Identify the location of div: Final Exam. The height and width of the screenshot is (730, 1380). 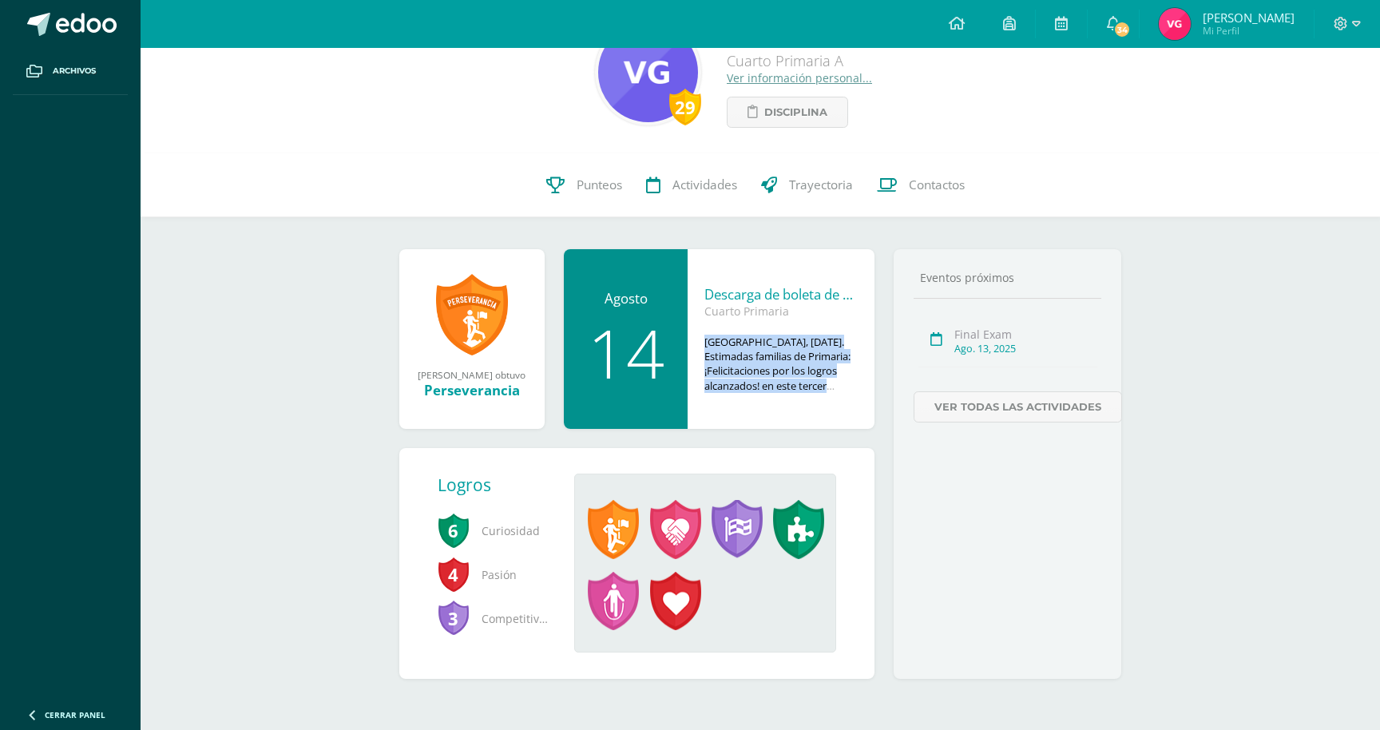
(1025, 334).